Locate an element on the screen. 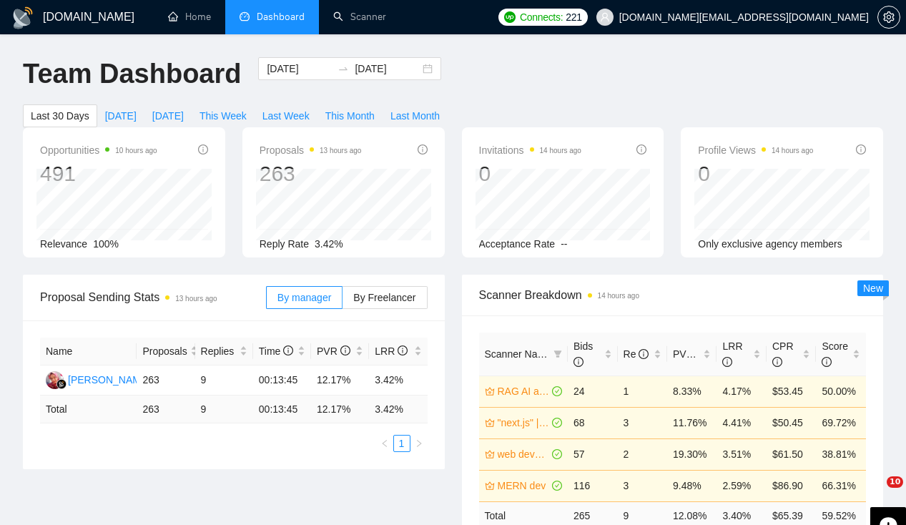  span: setting is located at coordinates (889, 17).